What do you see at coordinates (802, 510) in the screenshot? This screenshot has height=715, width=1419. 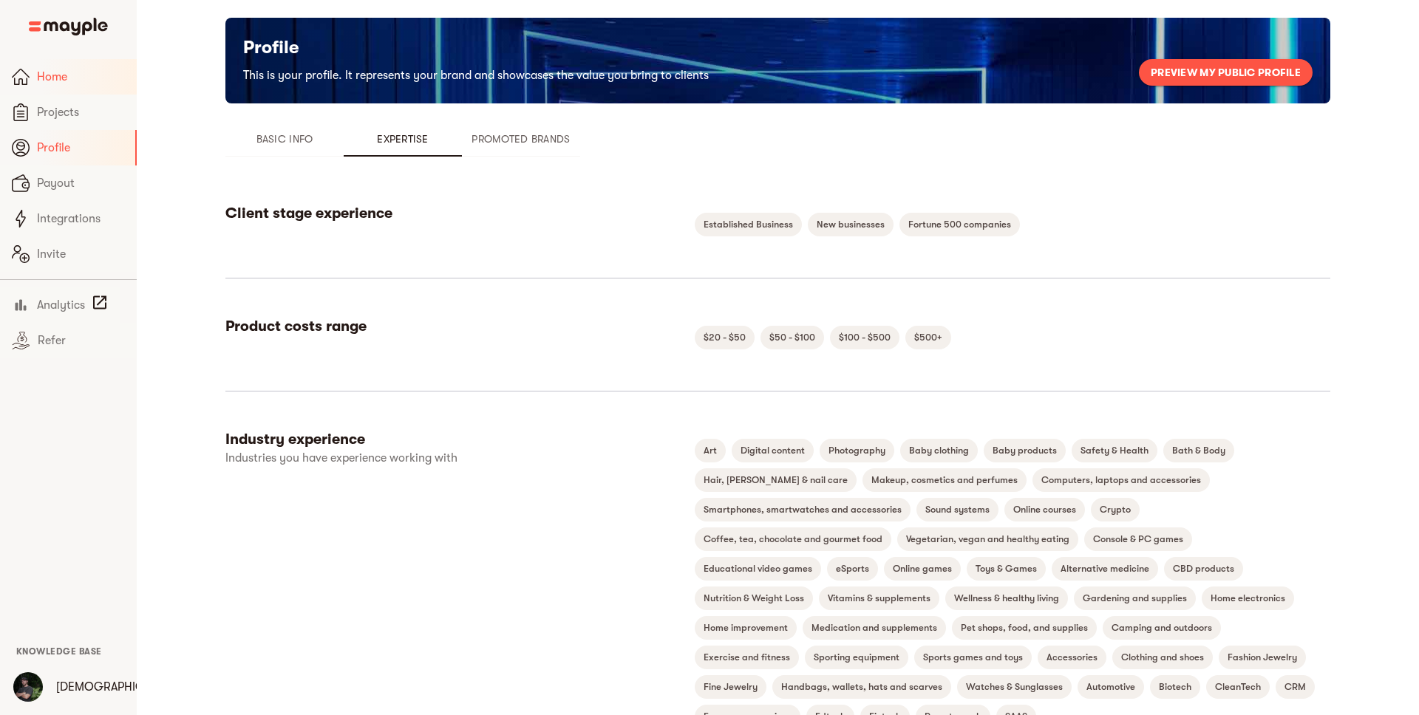 I see `span: Smartphones, smartwatches and accessories` at bounding box center [802, 510].